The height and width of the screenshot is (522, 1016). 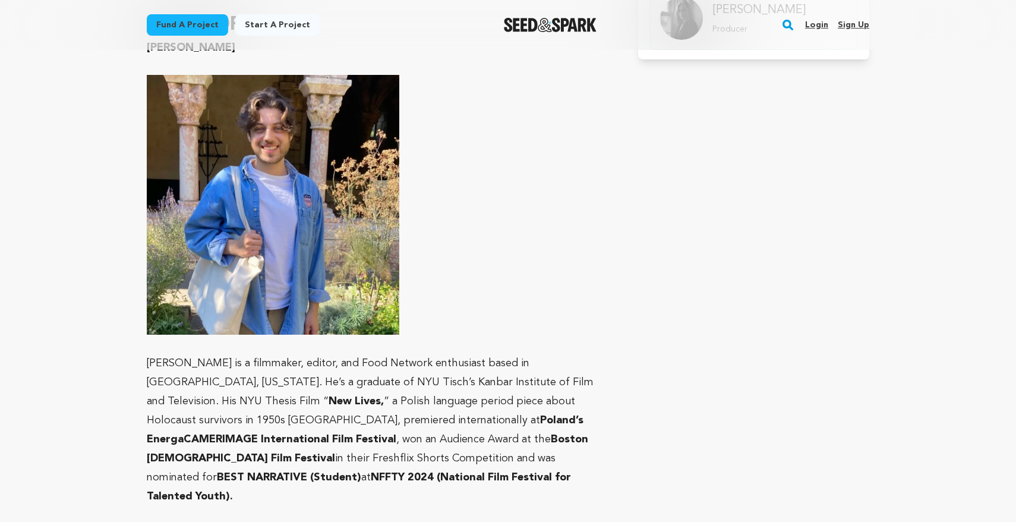 What do you see at coordinates (273, 204) in the screenshot?
I see `img: 1751384954-joey%20headshot.jpg` at bounding box center [273, 204].